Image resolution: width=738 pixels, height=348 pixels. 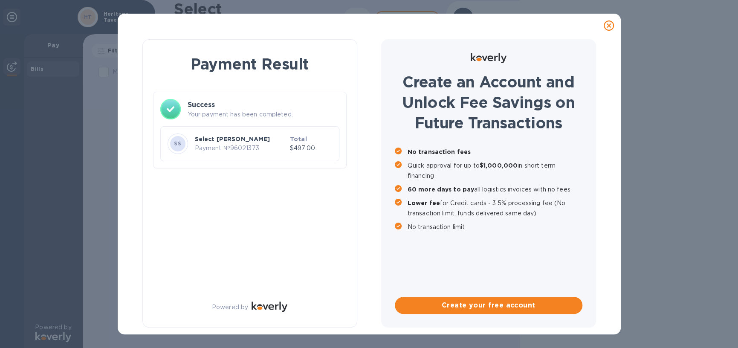 What do you see at coordinates (495, 170) in the screenshot?
I see `p: Quick approval for up to in short term financing` at bounding box center [495, 170].